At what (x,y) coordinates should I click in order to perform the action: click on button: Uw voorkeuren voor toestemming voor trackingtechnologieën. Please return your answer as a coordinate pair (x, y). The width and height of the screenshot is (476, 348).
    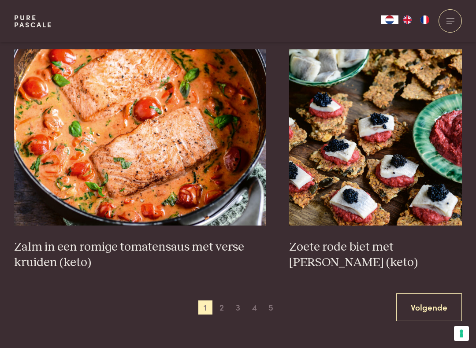
    Looking at the image, I should click on (462, 334).